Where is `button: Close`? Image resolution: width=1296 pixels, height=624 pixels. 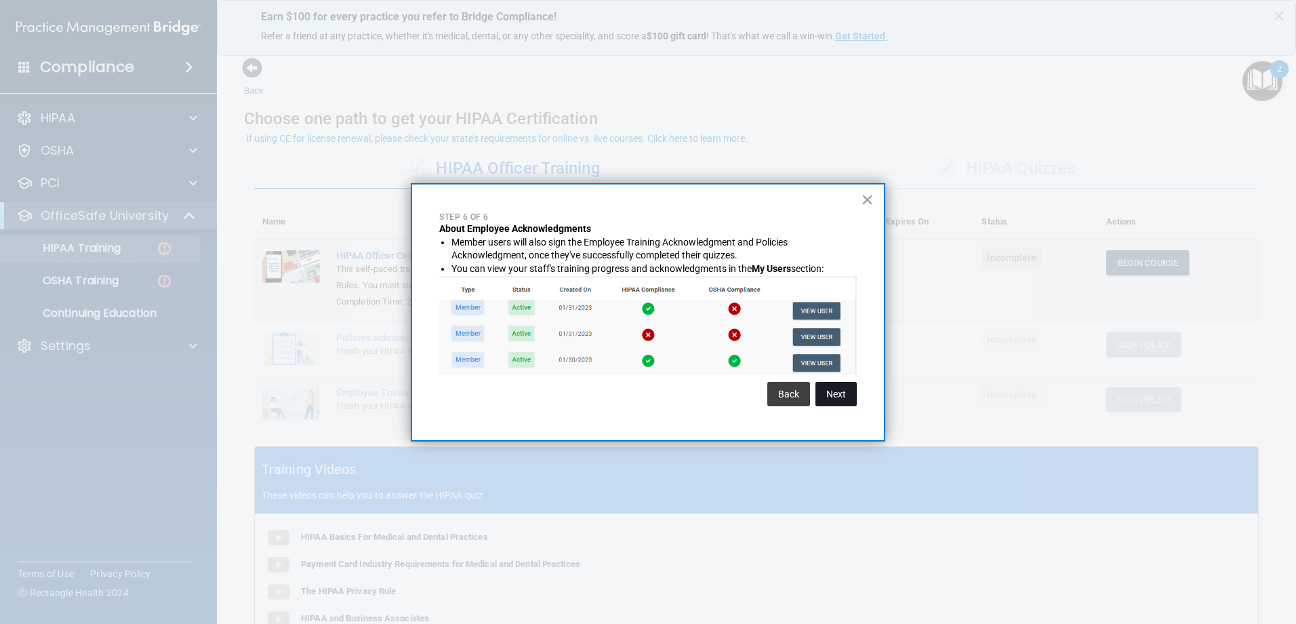 button: Close is located at coordinates (867, 199).